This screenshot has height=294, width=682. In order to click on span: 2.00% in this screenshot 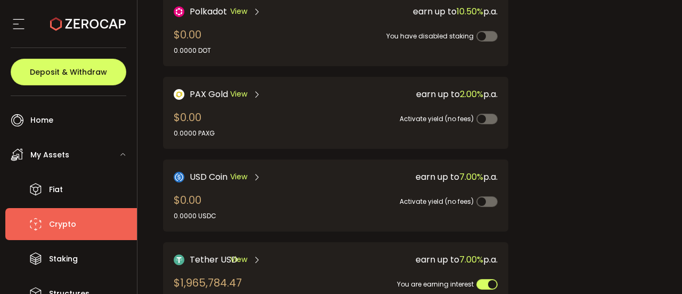, I will do `click(472, 94)`.